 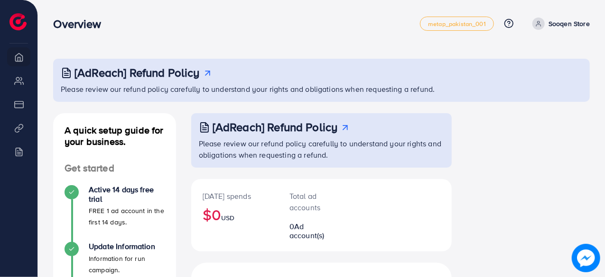 What do you see at coordinates (234, 215) in the screenshot?
I see `h2: $0` at bounding box center [234, 215].